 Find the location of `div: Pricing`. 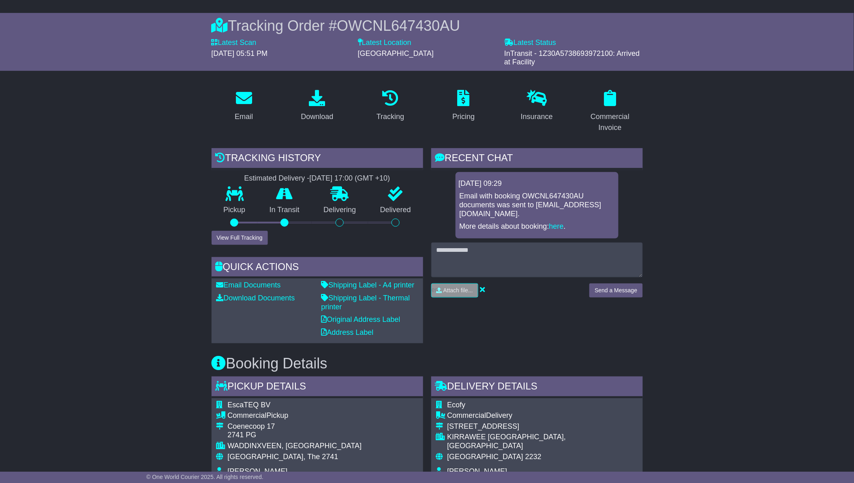

div: Pricing is located at coordinates (463, 117).